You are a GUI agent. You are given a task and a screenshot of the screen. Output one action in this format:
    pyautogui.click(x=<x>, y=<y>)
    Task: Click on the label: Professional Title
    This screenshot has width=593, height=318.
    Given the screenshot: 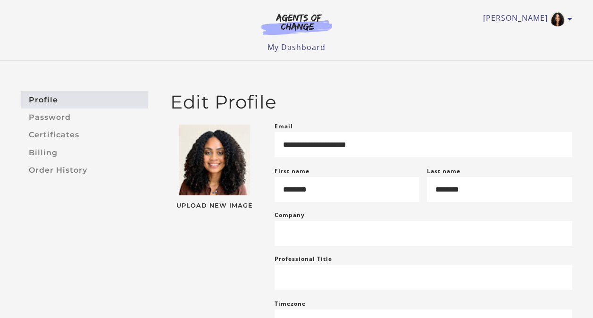 What is the action you would take?
    pyautogui.click(x=304, y=259)
    